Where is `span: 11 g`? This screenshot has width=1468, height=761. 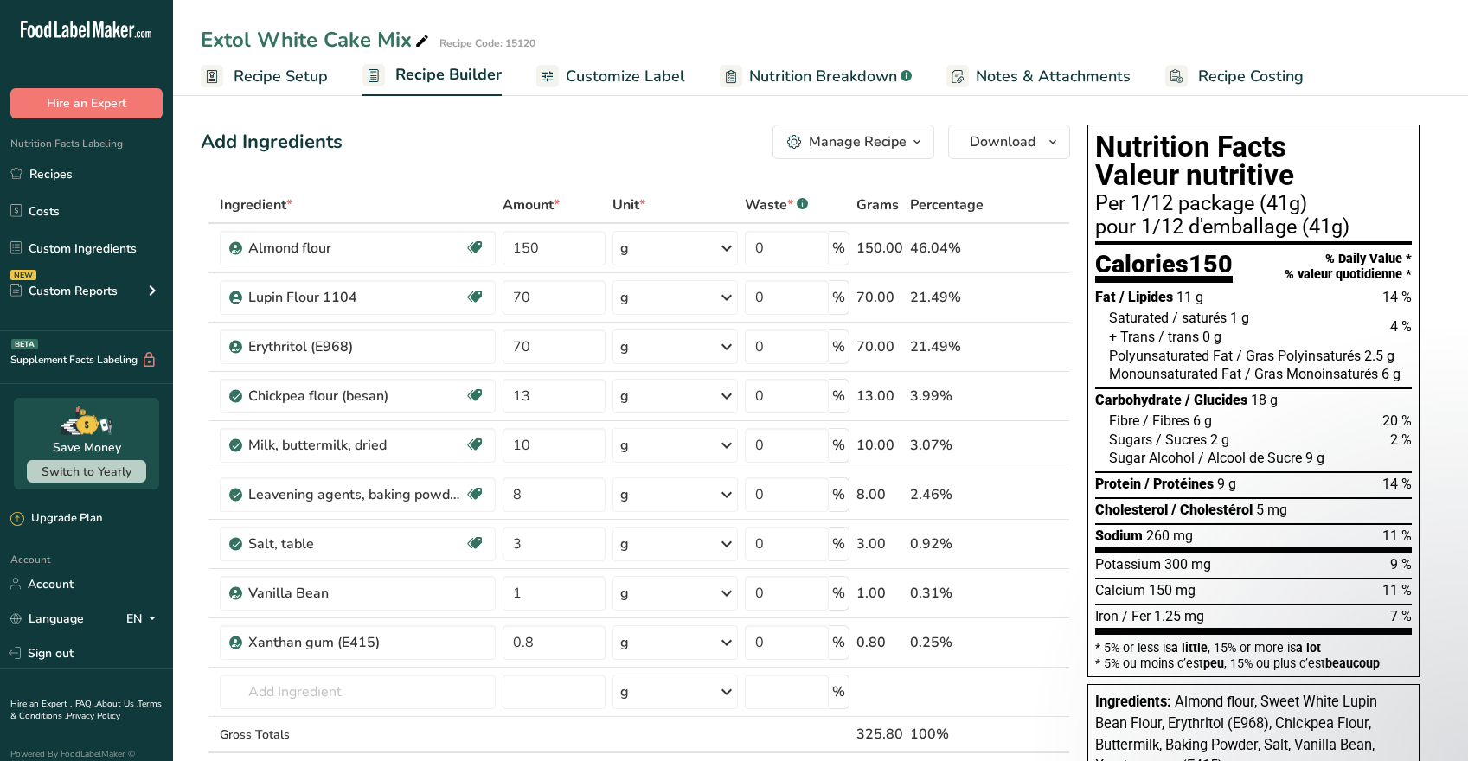 span: 11 g is located at coordinates (1189, 297).